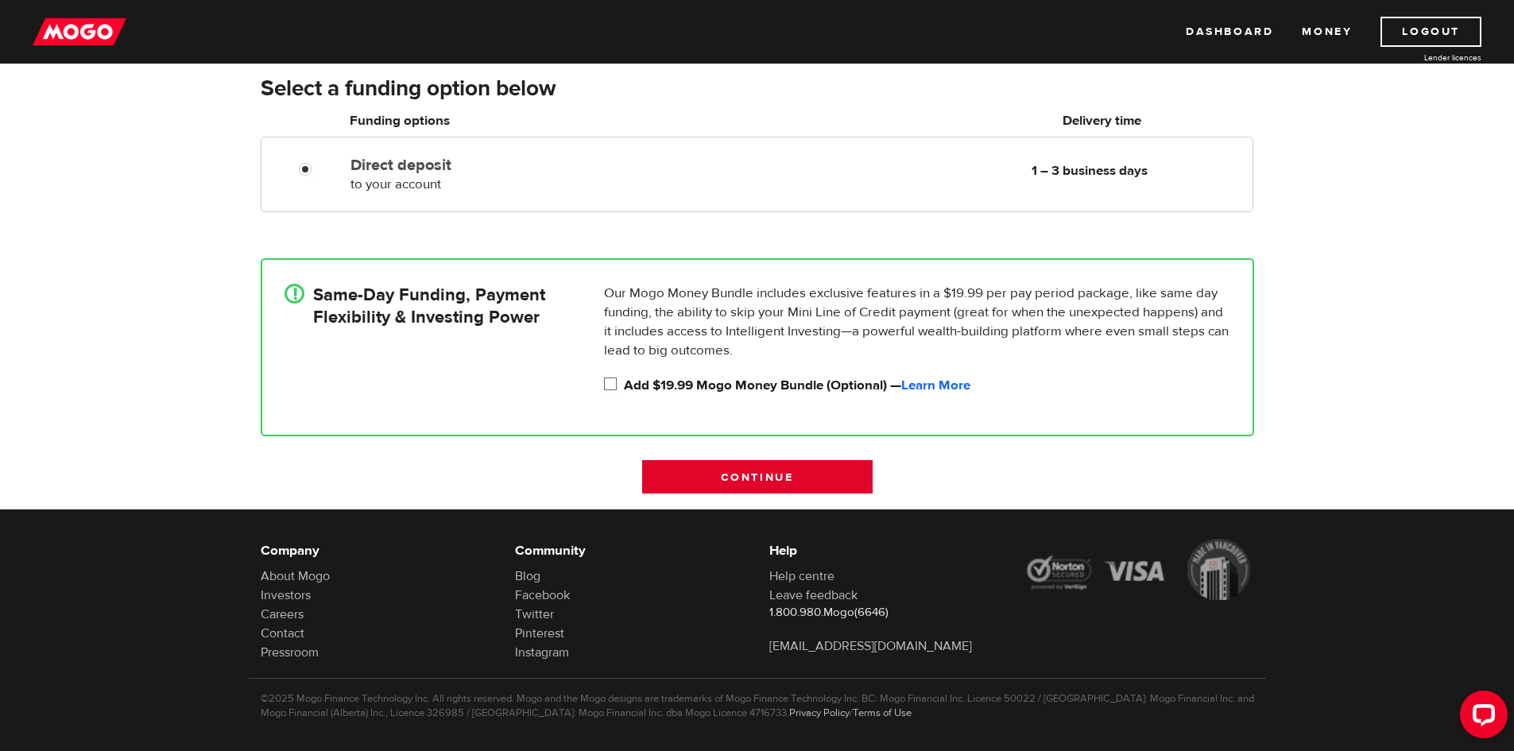 This screenshot has width=1514, height=751. Describe the element at coordinates (540, 633) in the screenshot. I see `a: Pinterest` at that location.